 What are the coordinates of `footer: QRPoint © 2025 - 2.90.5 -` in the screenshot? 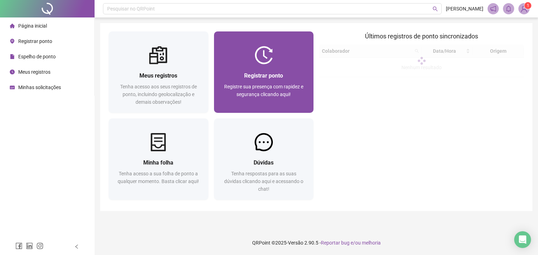 It's located at (316, 243).